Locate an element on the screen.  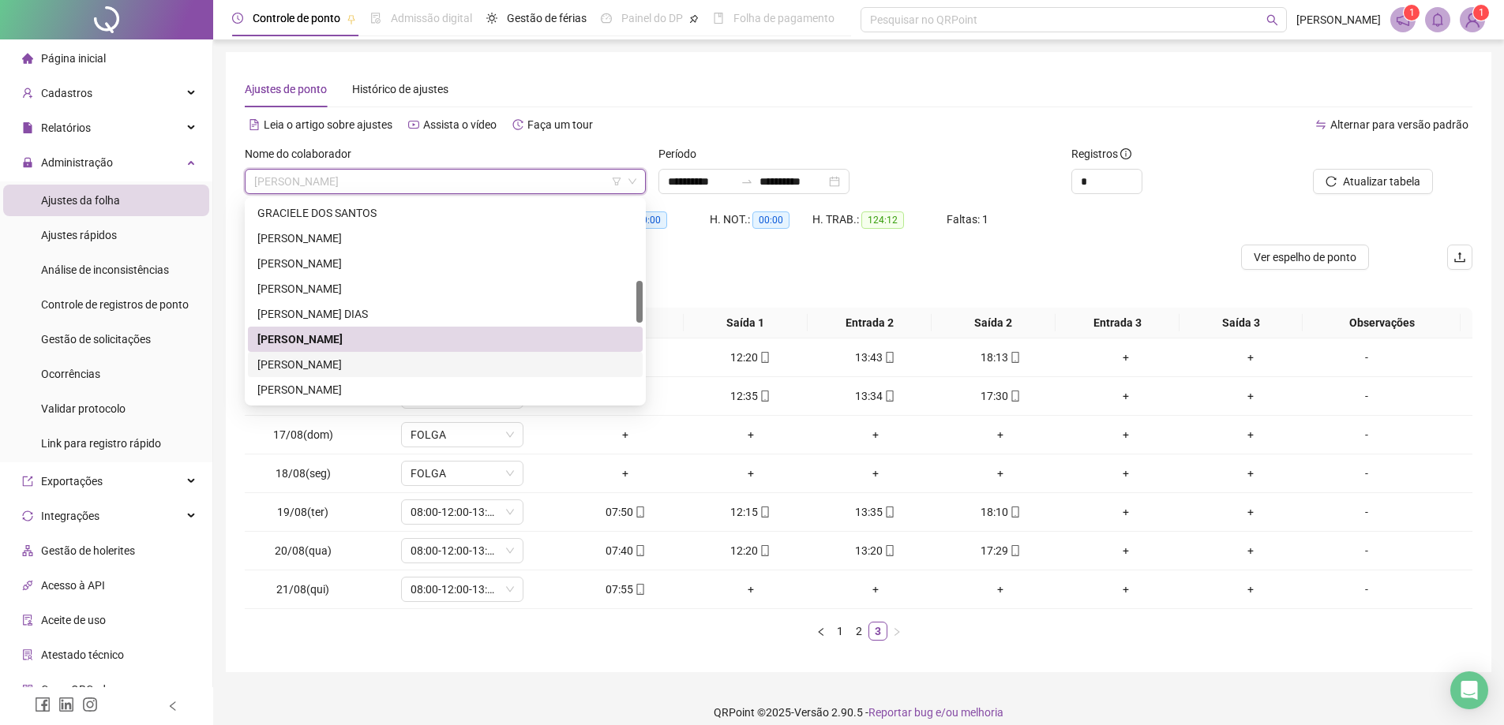
span: file-text is located at coordinates (254, 125).